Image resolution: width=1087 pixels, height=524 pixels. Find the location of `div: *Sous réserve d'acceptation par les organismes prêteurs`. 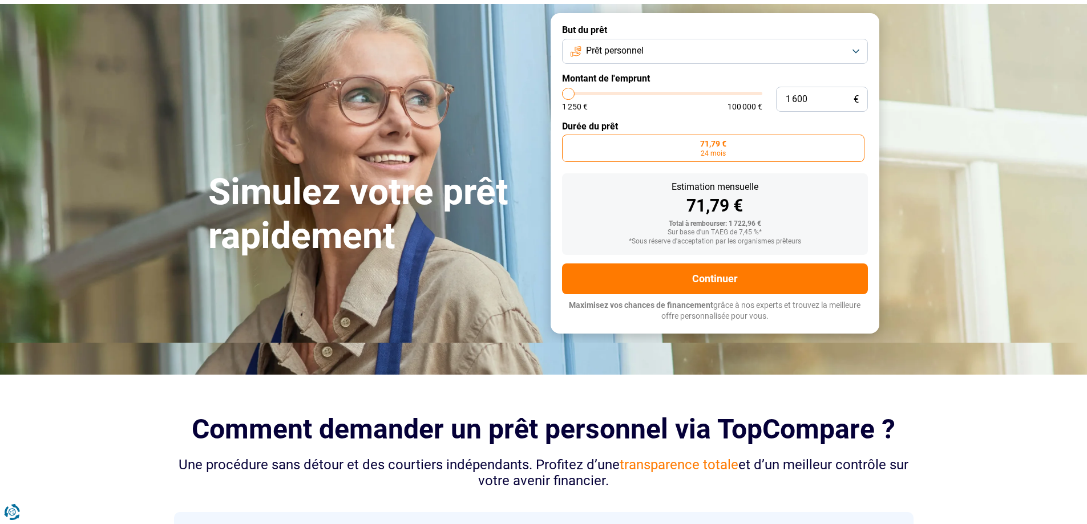

div: *Sous réserve d'acceptation par les organismes prêteurs is located at coordinates (715, 242).